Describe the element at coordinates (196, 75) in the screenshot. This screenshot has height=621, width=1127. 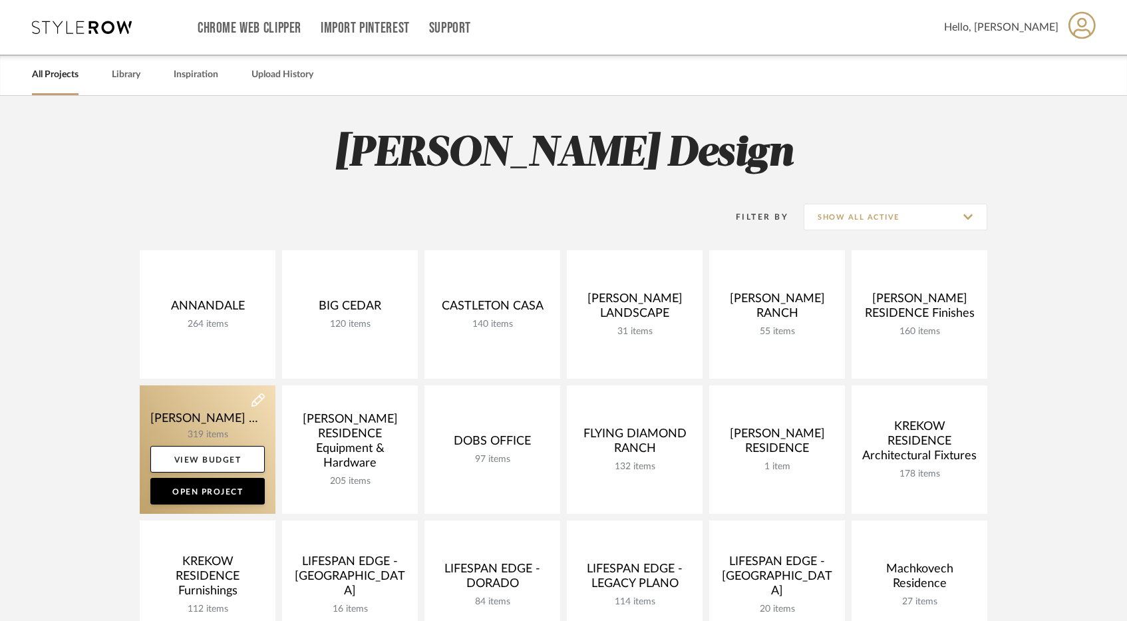
I see `a: Inspiration` at that location.